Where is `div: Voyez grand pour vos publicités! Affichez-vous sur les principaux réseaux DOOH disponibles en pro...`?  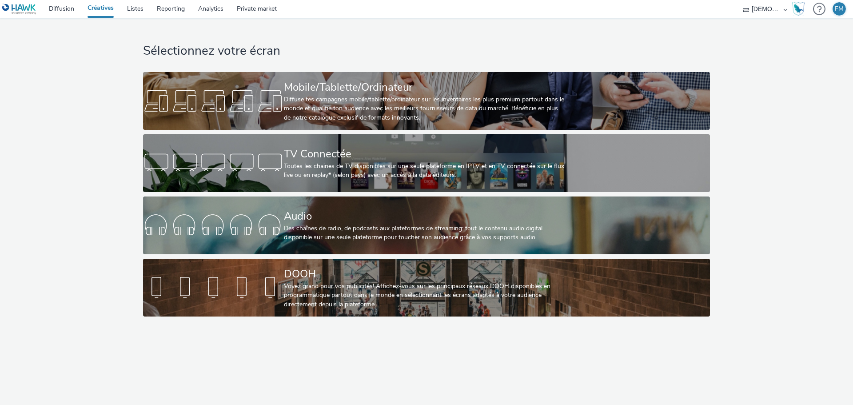
div: Voyez grand pour vos publicités! Affichez-vous sur les principaux réseaux DOOH disponibles en pro... is located at coordinates (425, 295).